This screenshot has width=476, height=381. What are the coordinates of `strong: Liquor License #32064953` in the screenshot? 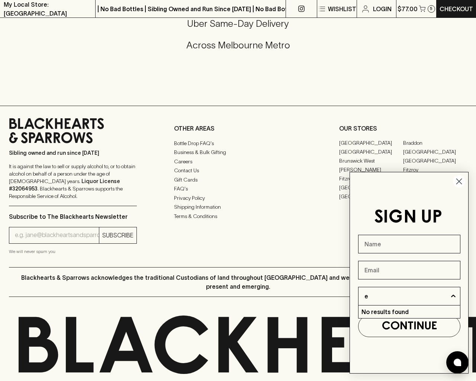 It's located at (64, 185).